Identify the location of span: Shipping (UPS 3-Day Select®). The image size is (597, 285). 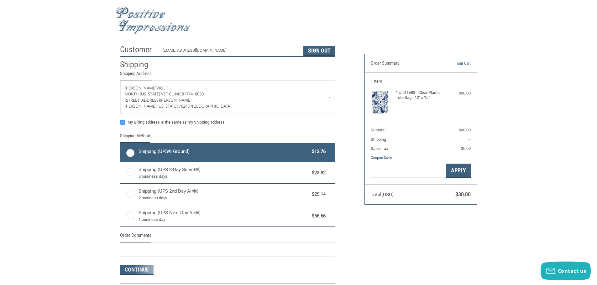
(224, 173).